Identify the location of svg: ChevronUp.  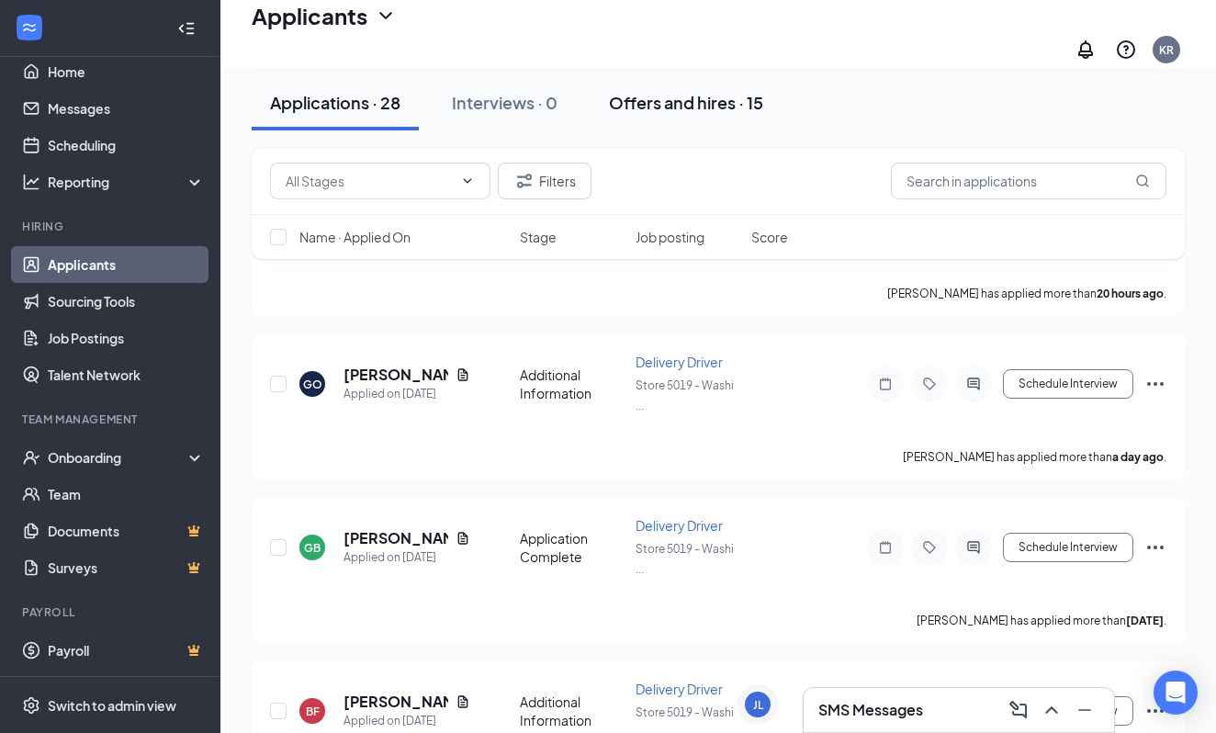
(1052, 710).